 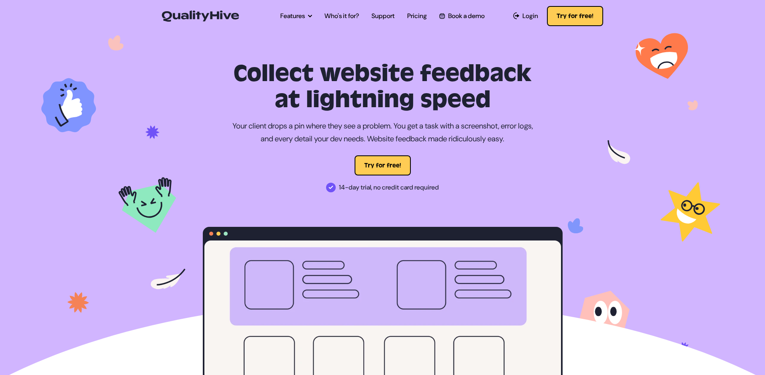 I want to click on a: Features, so click(x=296, y=16).